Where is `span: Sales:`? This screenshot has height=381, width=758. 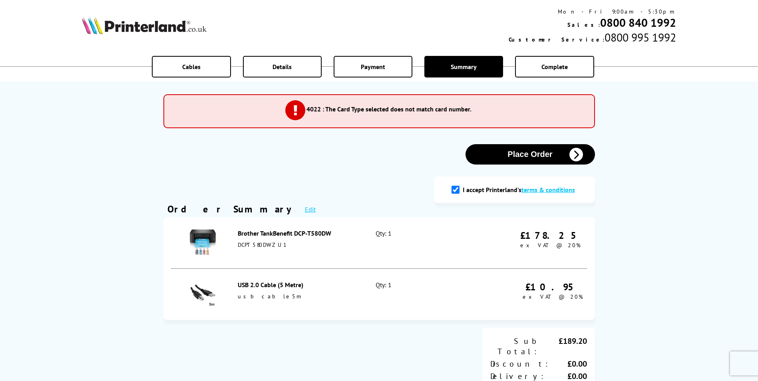 span: Sales: is located at coordinates (584, 25).